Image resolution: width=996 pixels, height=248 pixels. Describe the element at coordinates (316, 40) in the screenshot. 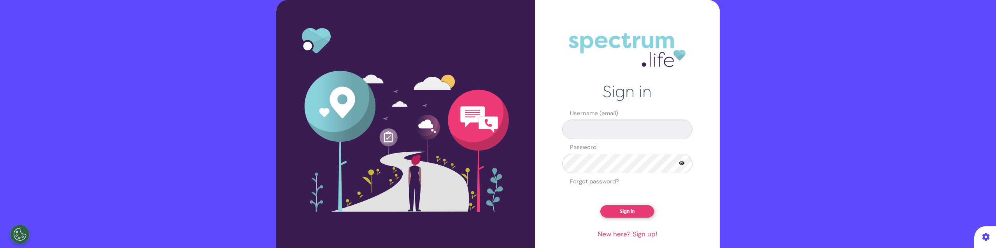

I see `img: default-asset.svg` at that location.